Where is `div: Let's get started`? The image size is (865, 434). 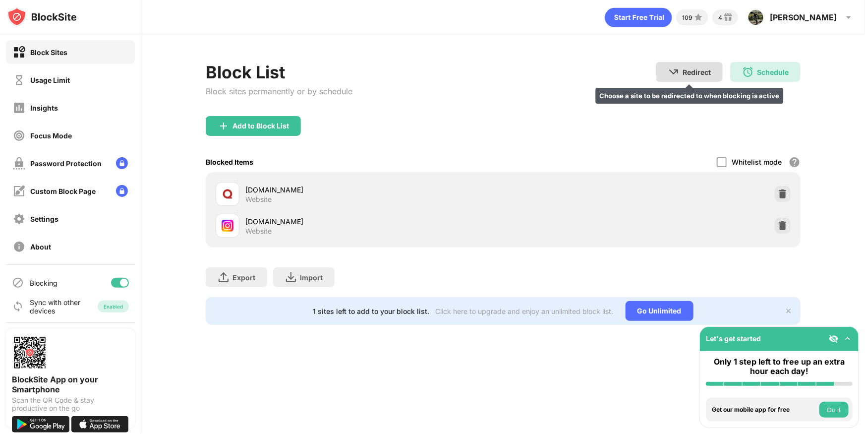 div: Let's get started is located at coordinates (733, 338).